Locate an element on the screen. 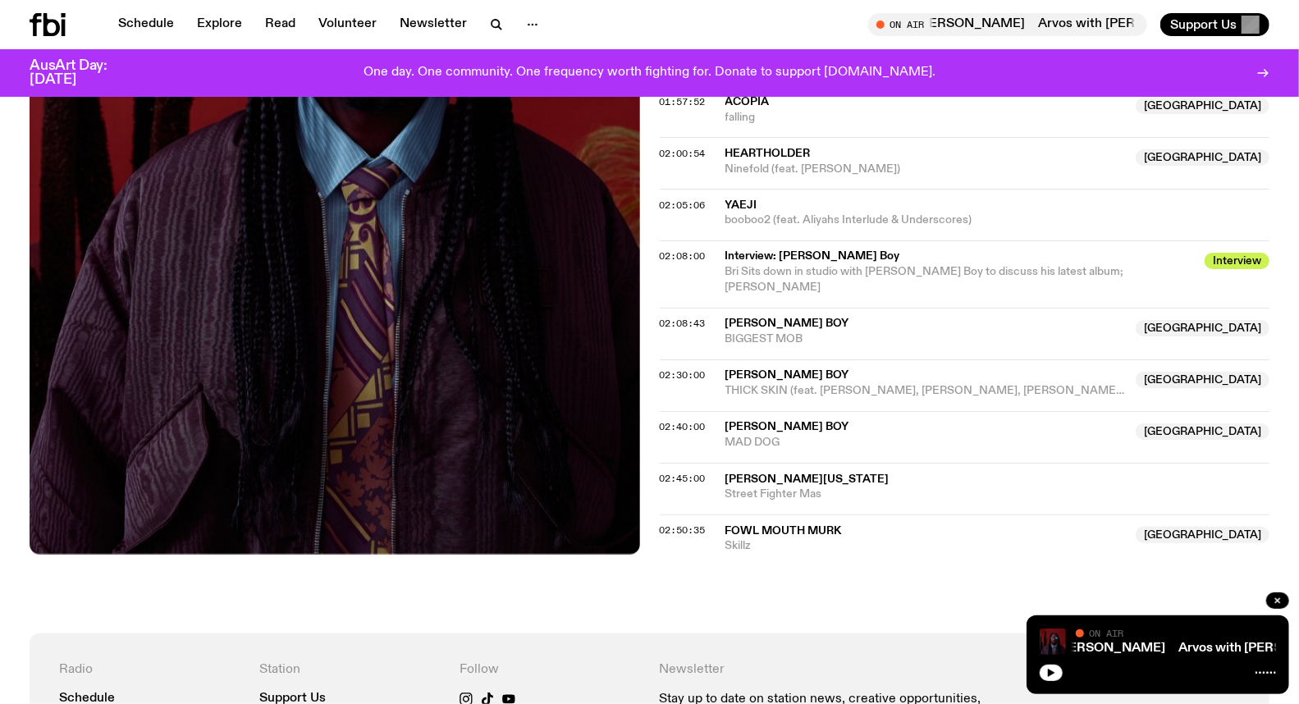  span: 02:00:54 is located at coordinates (683, 153).